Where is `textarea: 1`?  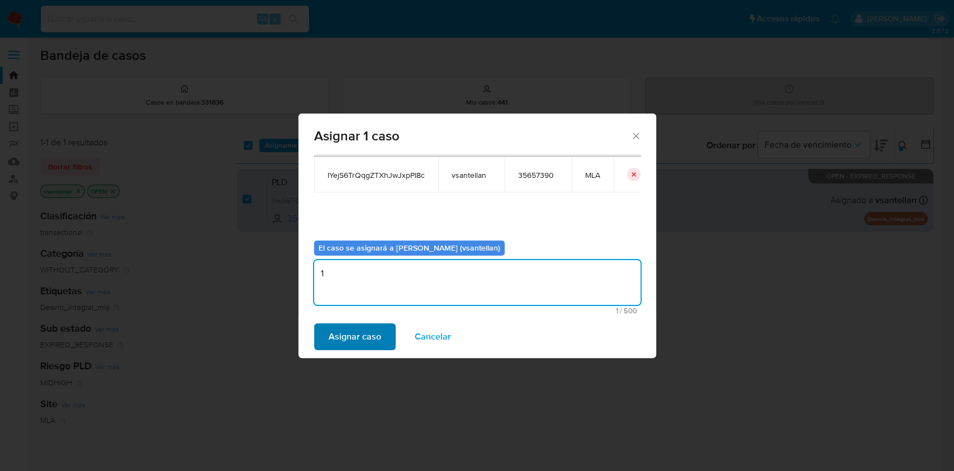 textarea: 1 is located at coordinates (477, 282).